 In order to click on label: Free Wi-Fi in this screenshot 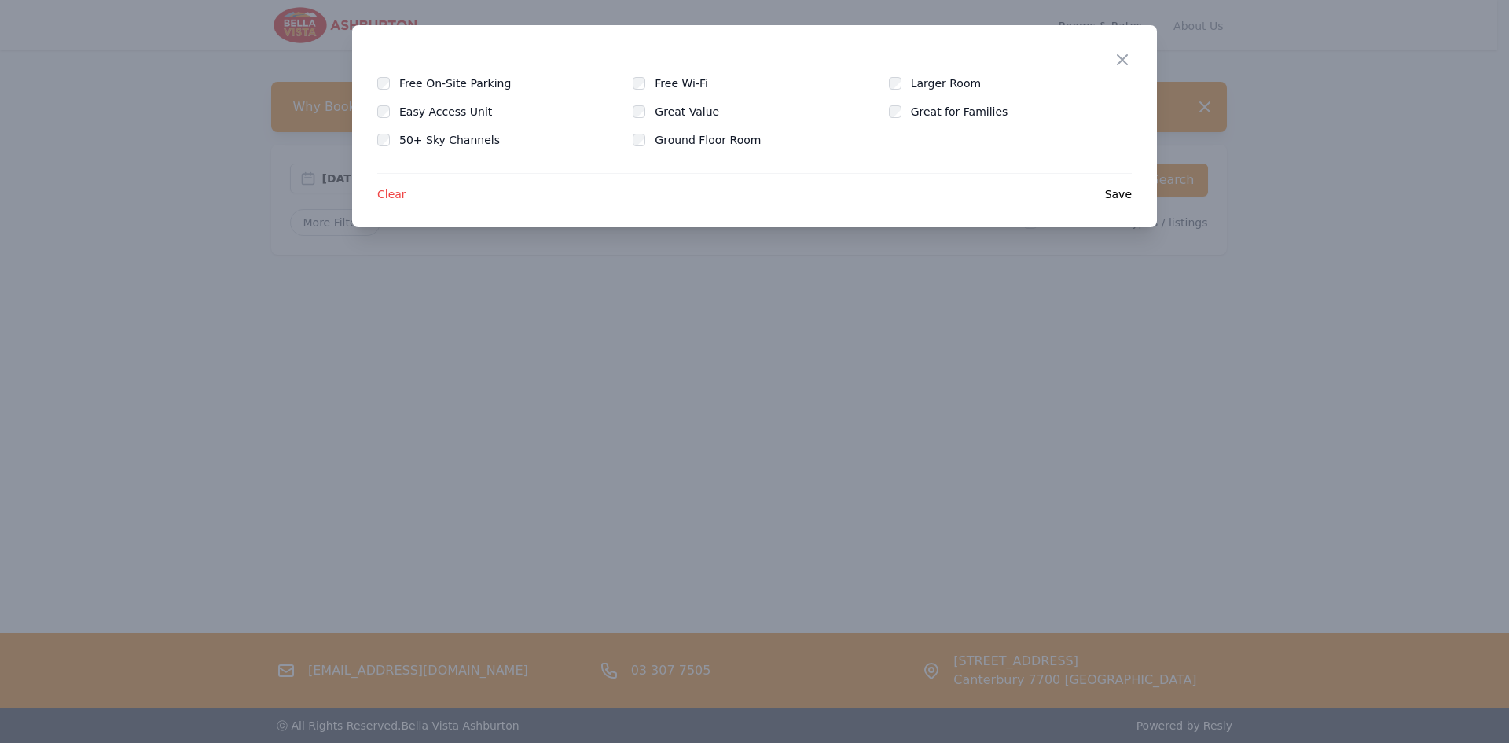, I will do `click(691, 83)`.